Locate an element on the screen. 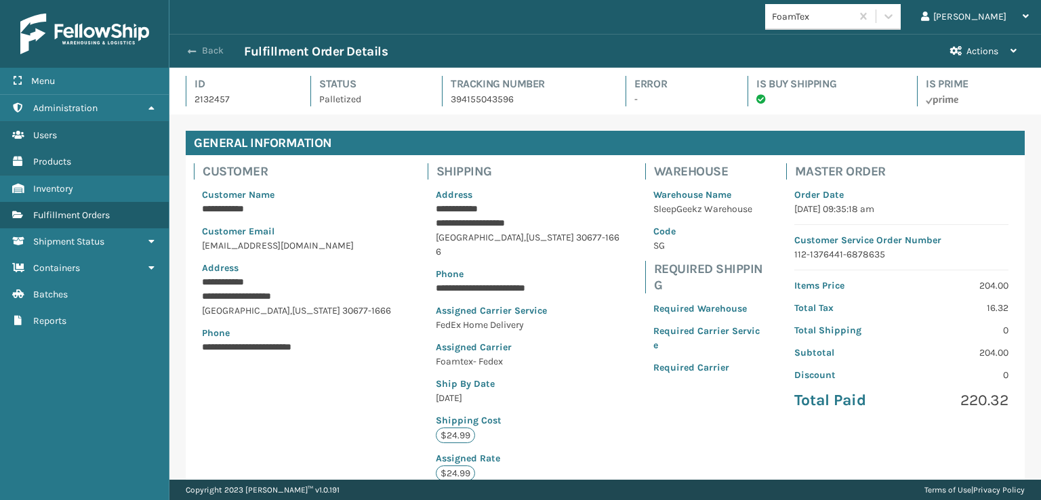 This screenshot has height=500, width=1041. p: 112-1376441-6878635 is located at coordinates (901, 254).